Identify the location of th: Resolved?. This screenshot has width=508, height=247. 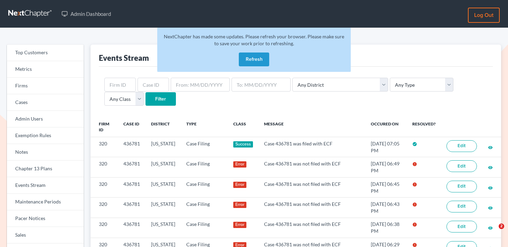
(423, 127).